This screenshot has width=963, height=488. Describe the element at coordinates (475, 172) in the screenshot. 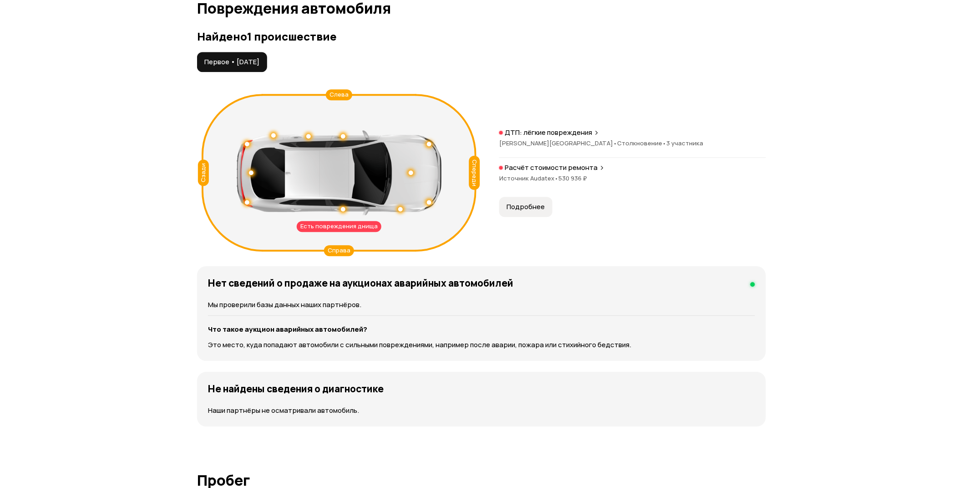

I see `div: Спереди` at that location.